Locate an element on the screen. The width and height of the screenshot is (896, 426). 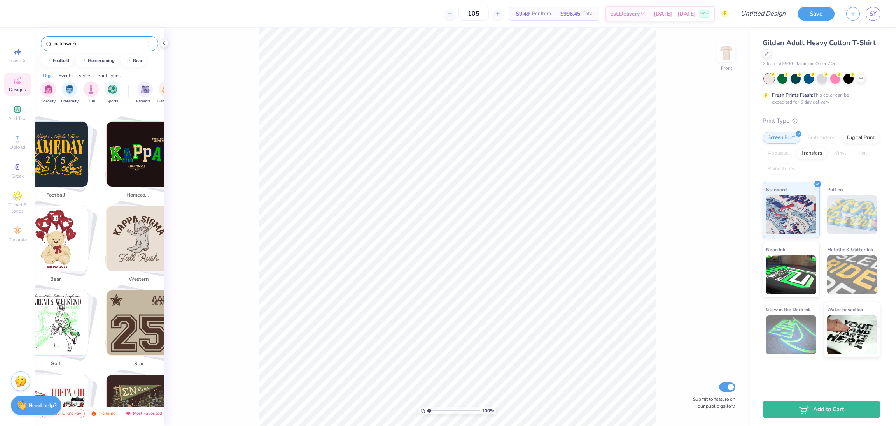
div: Most Favorited is located at coordinates (144, 413).